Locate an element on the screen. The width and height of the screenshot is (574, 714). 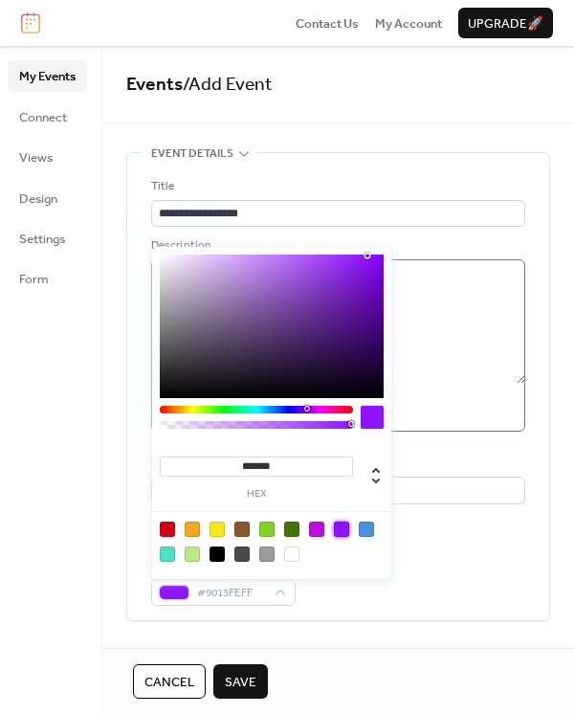
span: Connect is located at coordinates (43, 118).